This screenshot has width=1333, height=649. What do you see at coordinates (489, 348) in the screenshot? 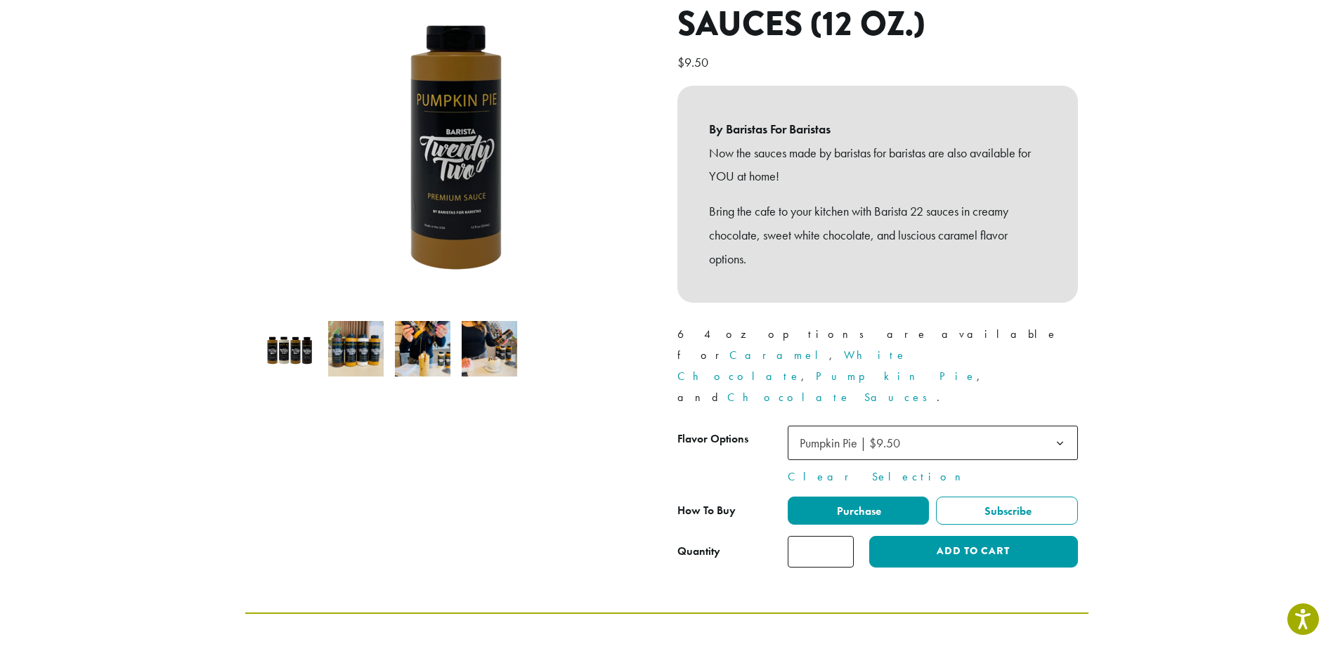
I see `img: Barista 22 Premium Sauces (12 oz.) - Image 4` at bounding box center [489, 348].